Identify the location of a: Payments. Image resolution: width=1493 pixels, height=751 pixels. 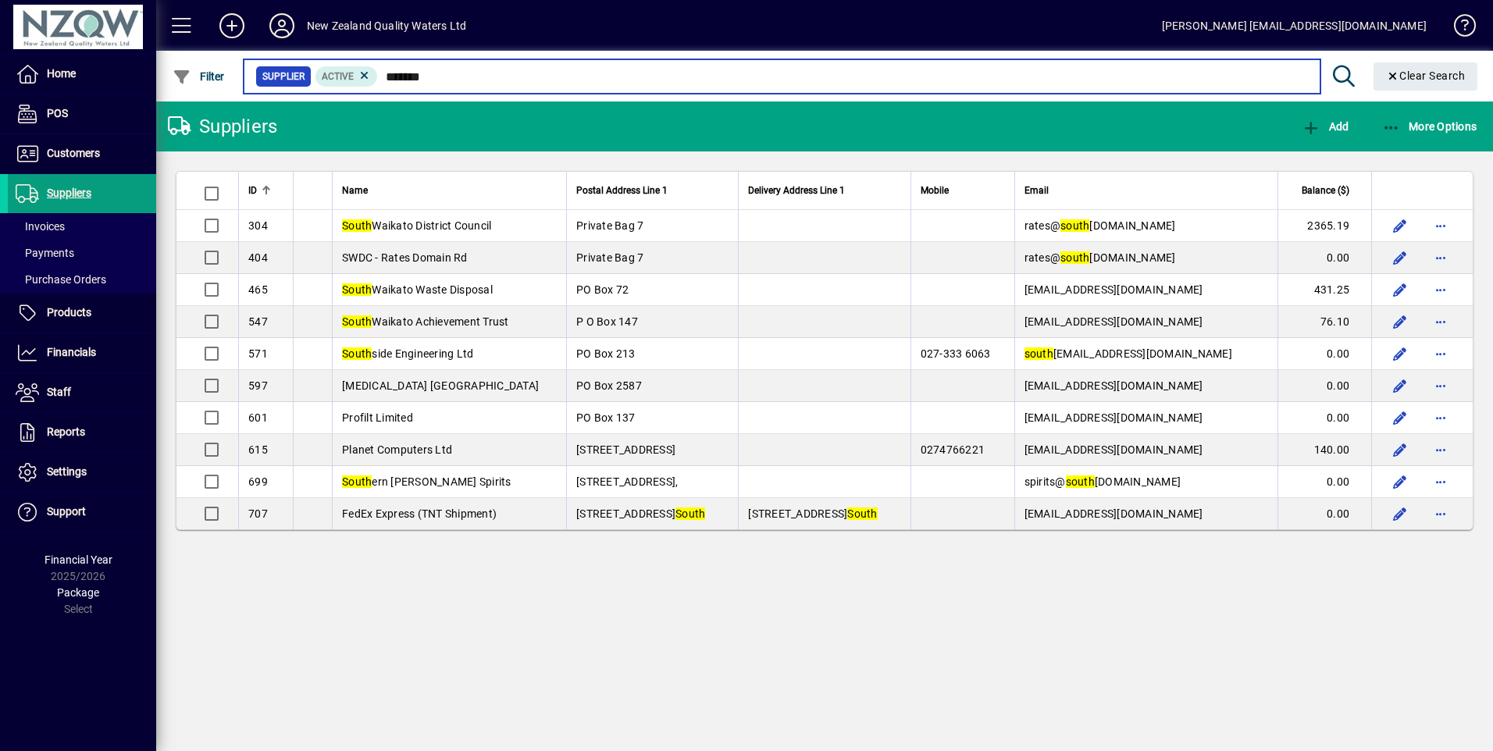
(82, 253).